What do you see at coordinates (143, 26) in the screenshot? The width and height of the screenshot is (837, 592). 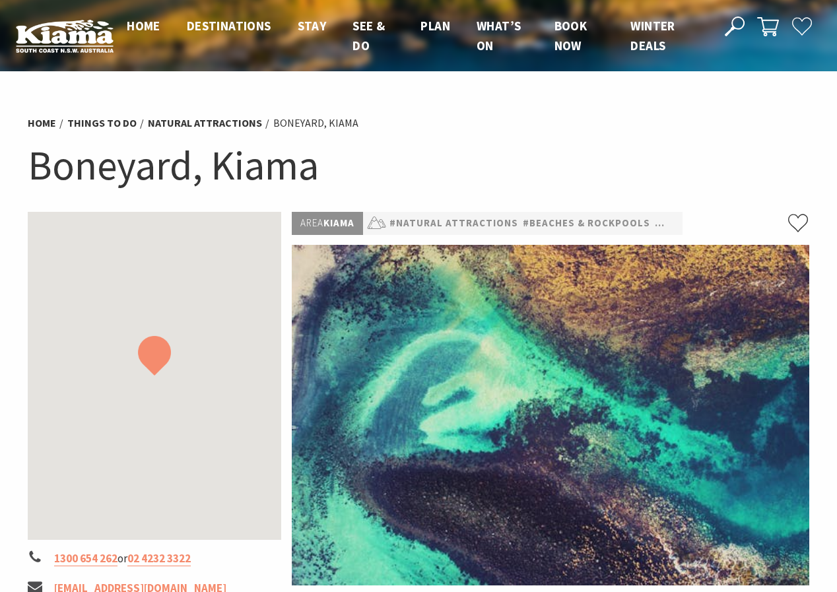 I see `span: Home` at bounding box center [143, 26].